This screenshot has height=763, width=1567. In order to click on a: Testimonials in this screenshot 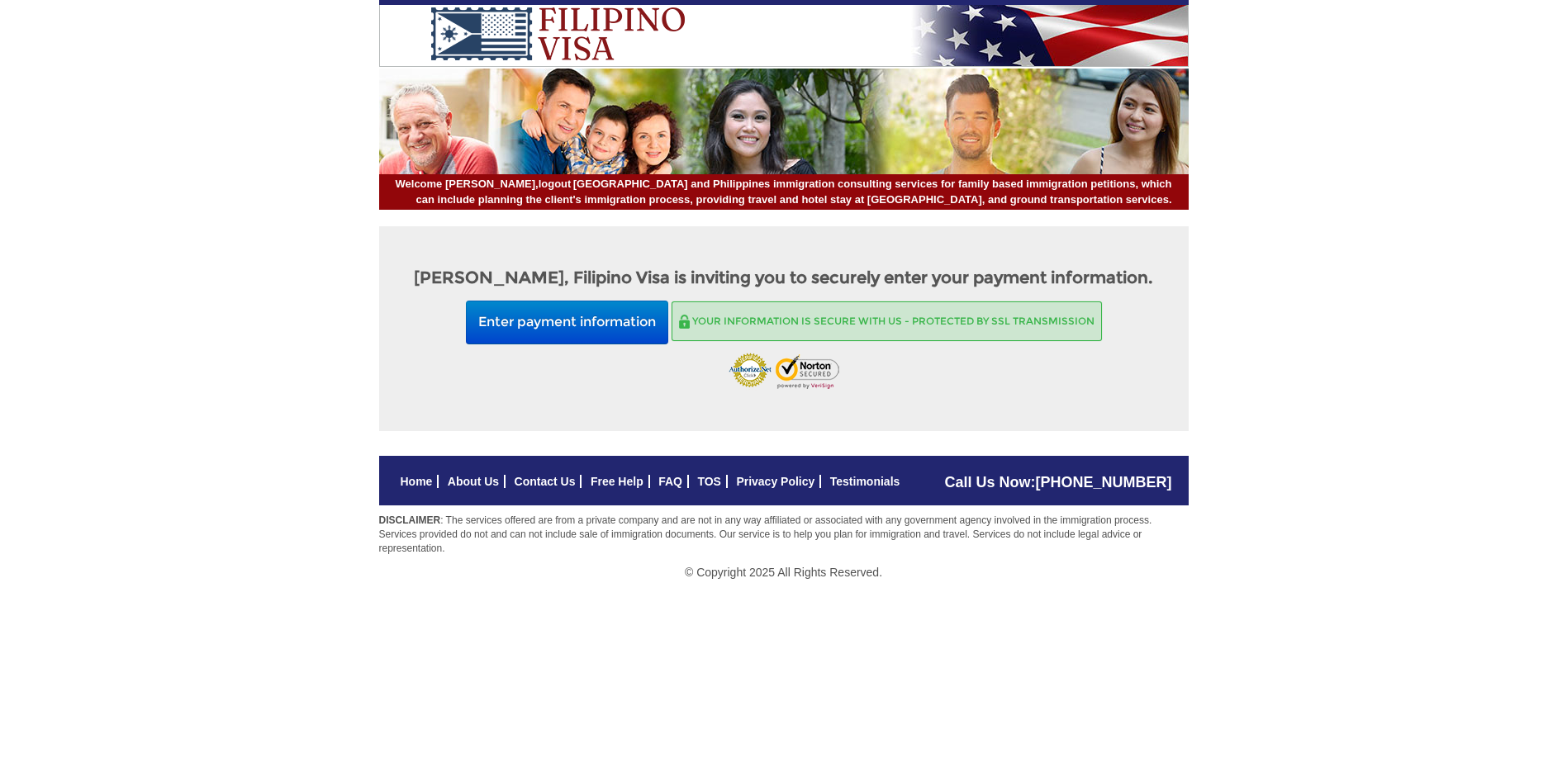, I will do `click(865, 482)`.